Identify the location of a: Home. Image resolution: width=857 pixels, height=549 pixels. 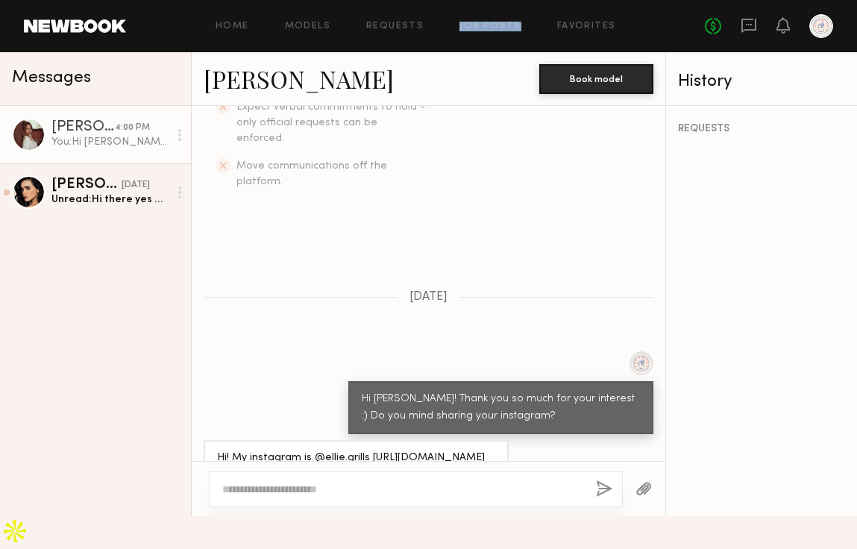
(232, 26).